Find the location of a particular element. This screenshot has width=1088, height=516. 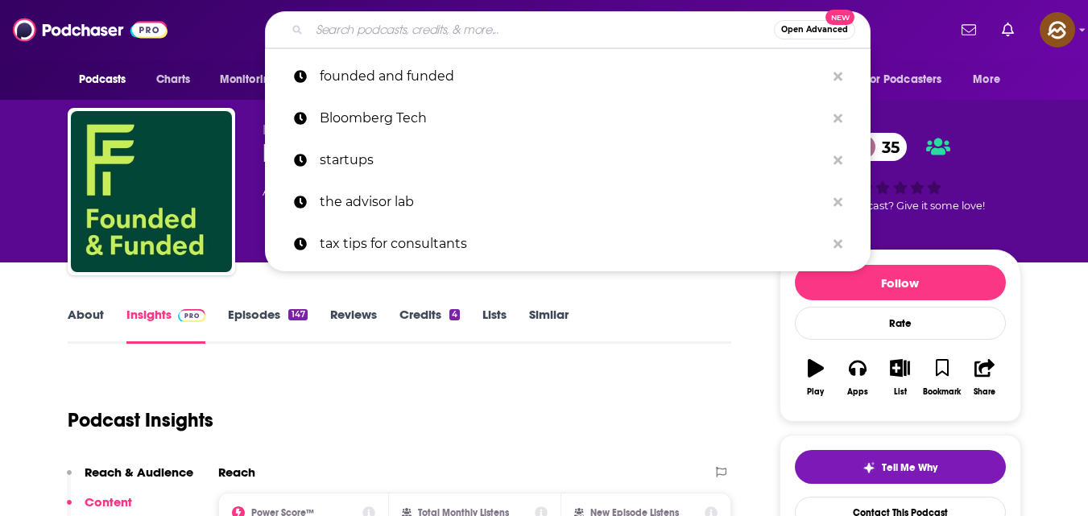

p: Bloomberg Tech is located at coordinates (573, 118).